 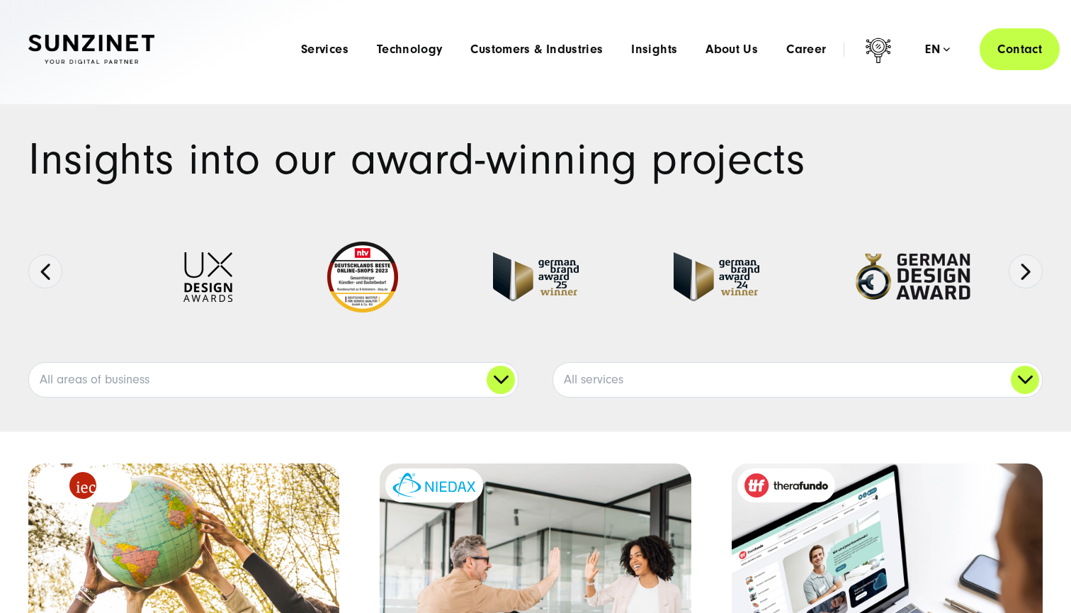 I want to click on a: Technology, so click(x=409, y=50).